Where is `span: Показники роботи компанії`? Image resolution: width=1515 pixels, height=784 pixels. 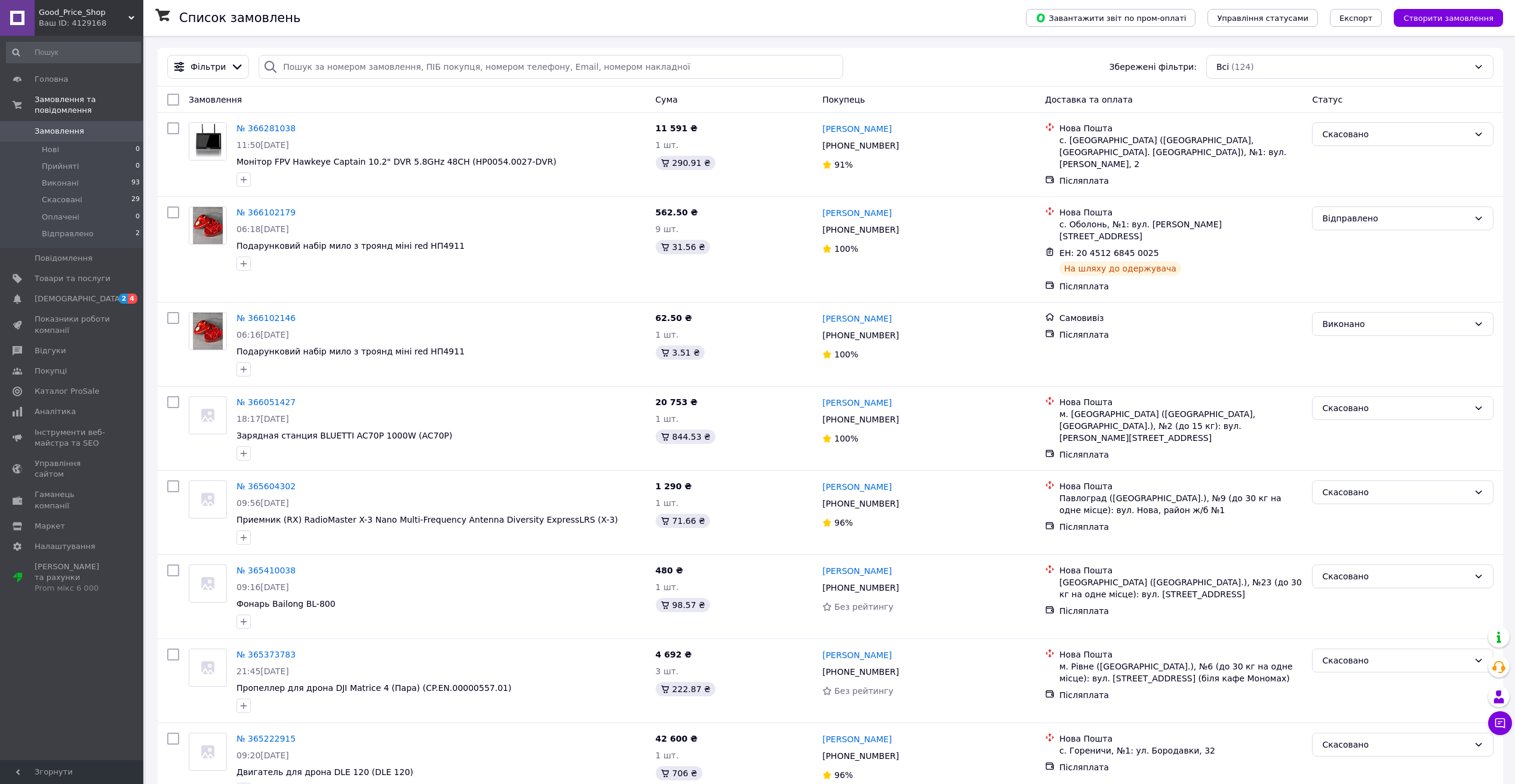 span: Показники роботи компанії is located at coordinates (73, 325).